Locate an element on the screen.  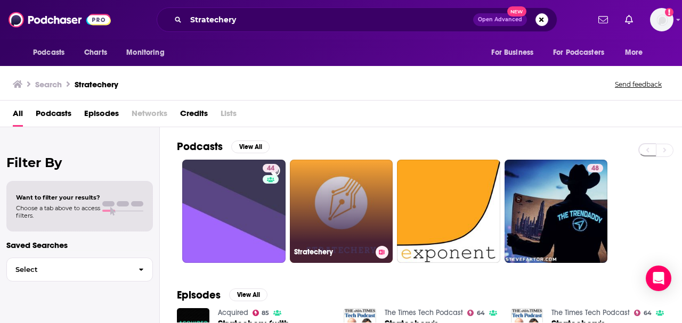
span: All is located at coordinates (18, 116).